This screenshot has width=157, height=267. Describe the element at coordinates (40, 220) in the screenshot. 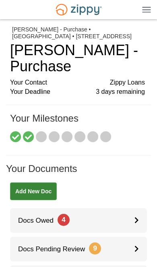

I see `span: Docs Owed` at that location.